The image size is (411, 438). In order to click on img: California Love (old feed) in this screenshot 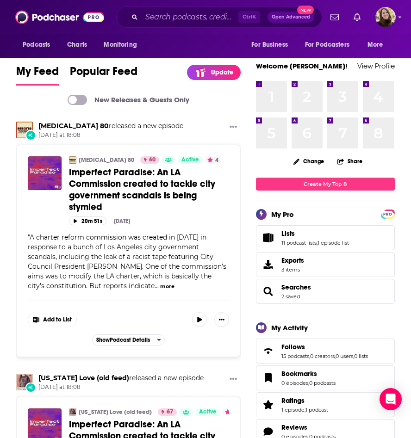, I will do `click(73, 412)`.